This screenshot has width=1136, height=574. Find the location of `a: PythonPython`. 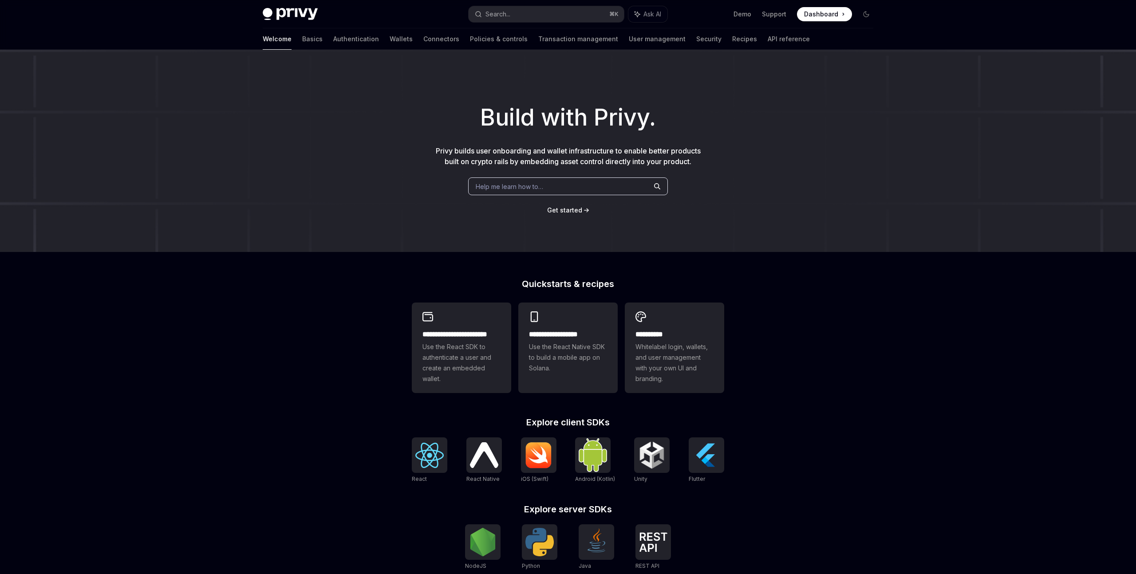

a: PythonPython is located at coordinates (540, 547).